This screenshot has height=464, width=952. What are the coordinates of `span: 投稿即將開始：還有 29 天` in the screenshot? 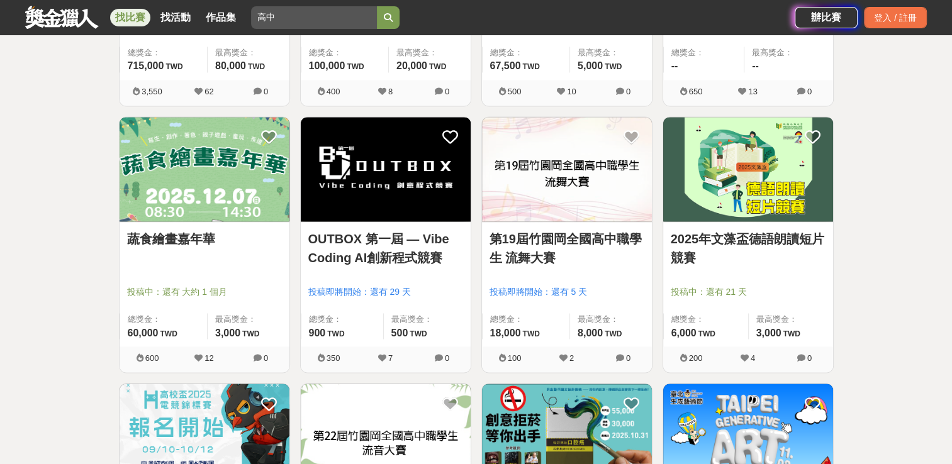 It's located at (386, 292).